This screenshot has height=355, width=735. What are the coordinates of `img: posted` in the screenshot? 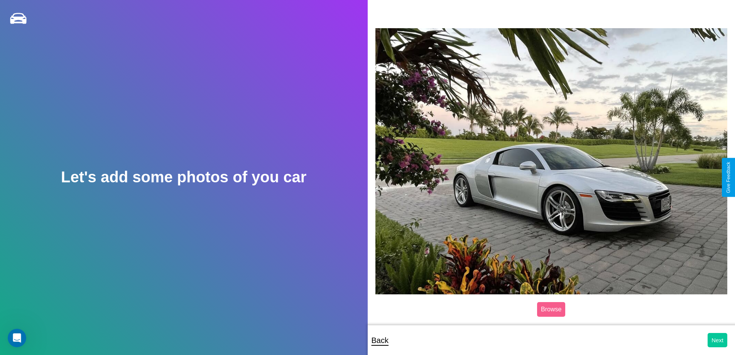 It's located at (551, 161).